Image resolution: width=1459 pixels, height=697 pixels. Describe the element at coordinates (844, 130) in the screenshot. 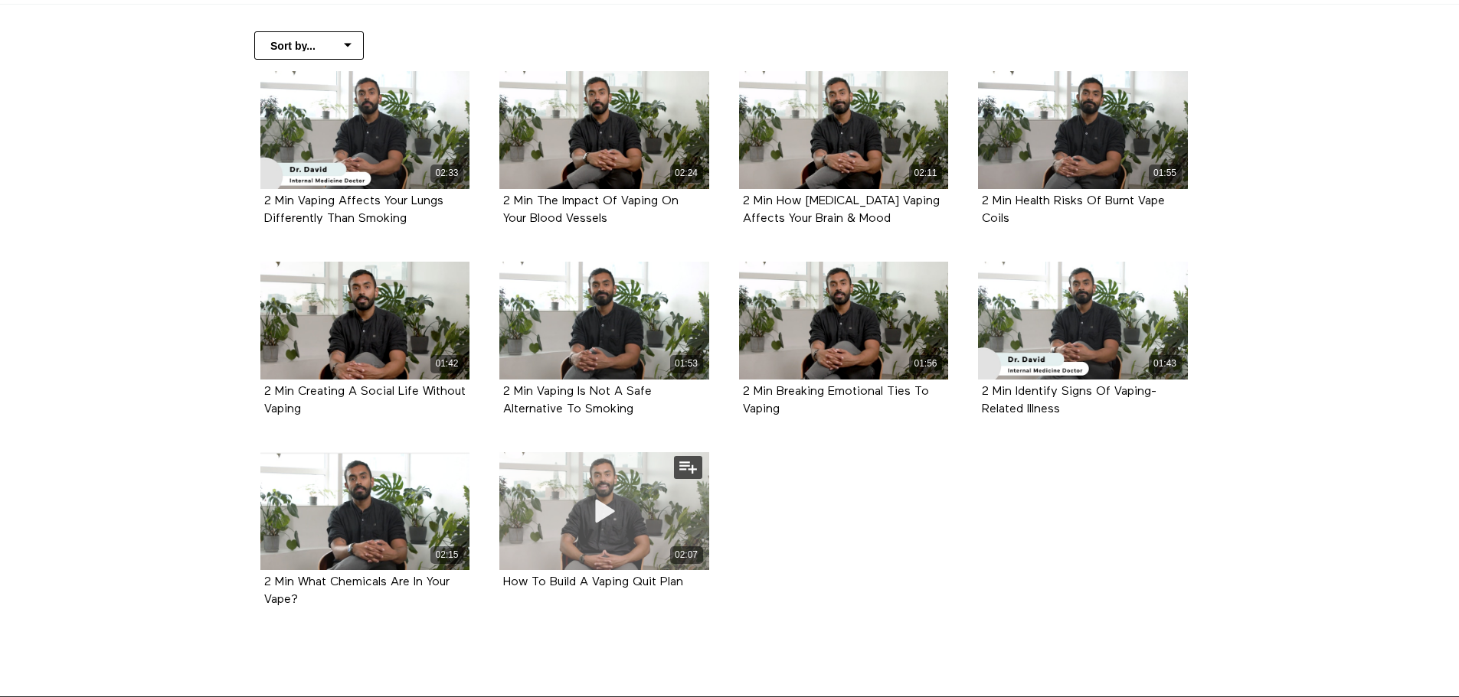

I see `a: 2 Min How Nicotine Vaping Affects Your Brain & Mood 02:11` at that location.